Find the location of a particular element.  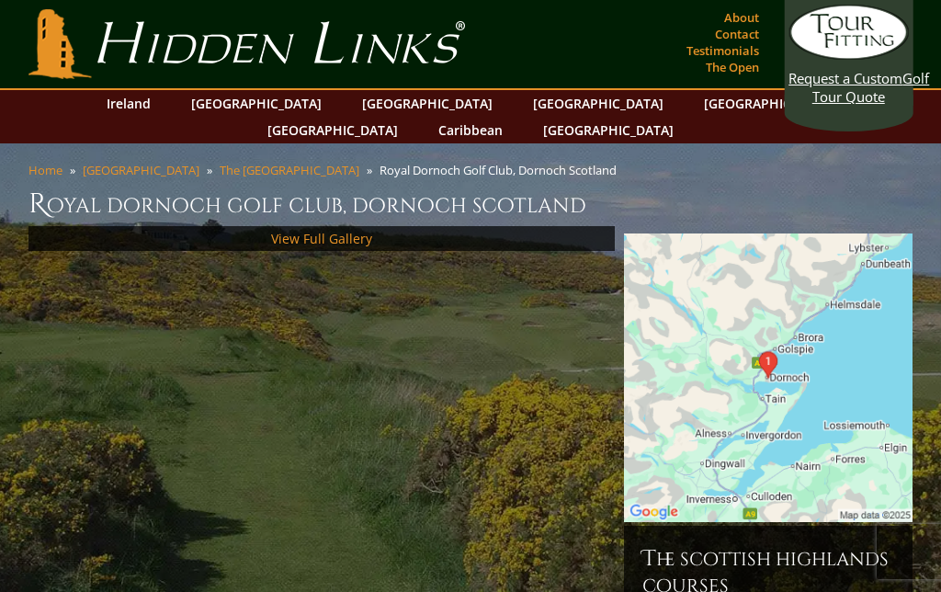

a: Home is located at coordinates (45, 170).